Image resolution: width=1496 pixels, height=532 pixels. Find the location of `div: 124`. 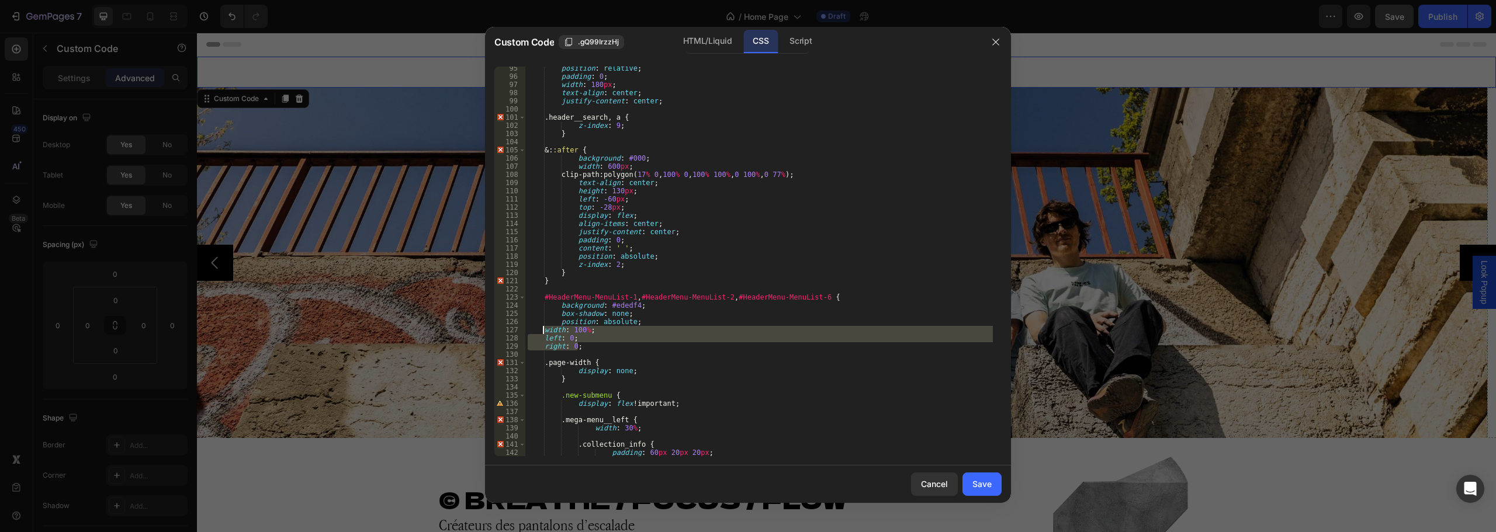

div: 124 is located at coordinates (510, 306).